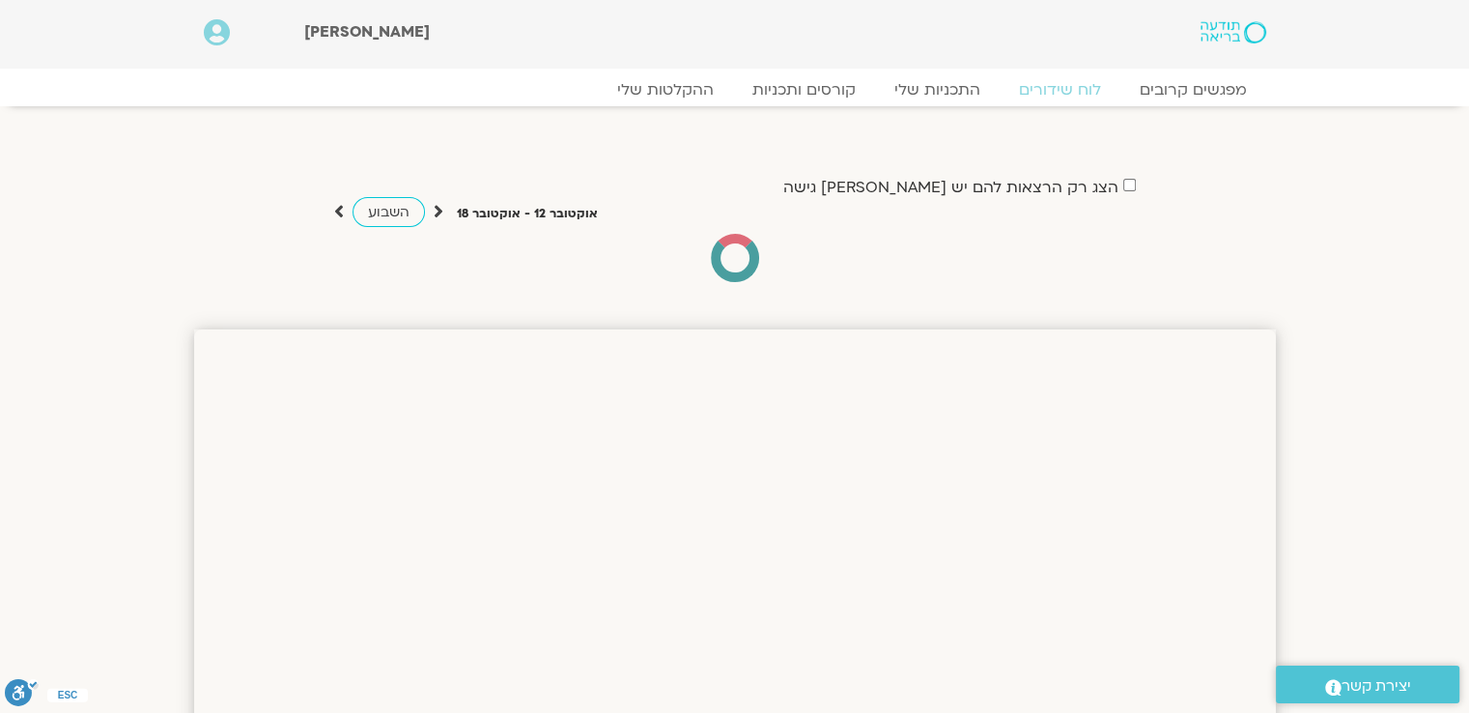  What do you see at coordinates (665, 90) in the screenshot?
I see `a: ההקלטות שלי` at bounding box center [665, 90].